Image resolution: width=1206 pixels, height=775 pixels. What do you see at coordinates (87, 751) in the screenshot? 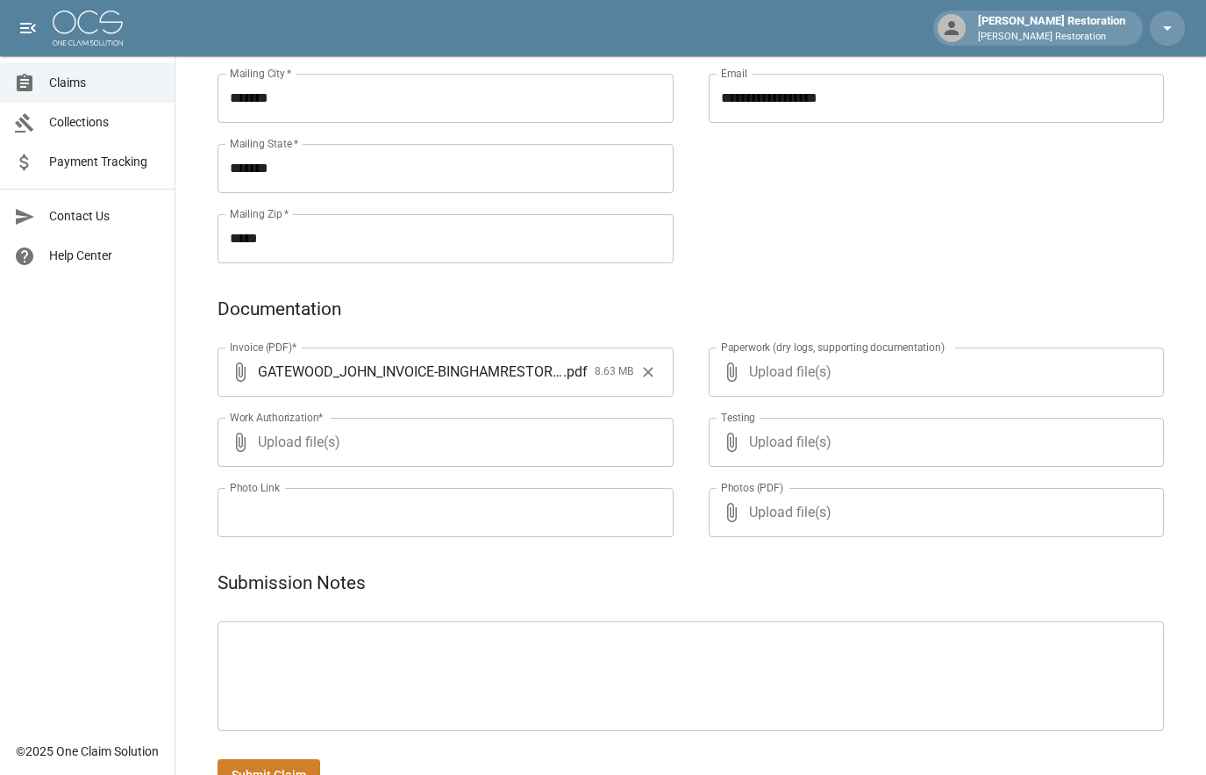
I see `div: © 2025 One Claim Solution` at bounding box center [87, 751].